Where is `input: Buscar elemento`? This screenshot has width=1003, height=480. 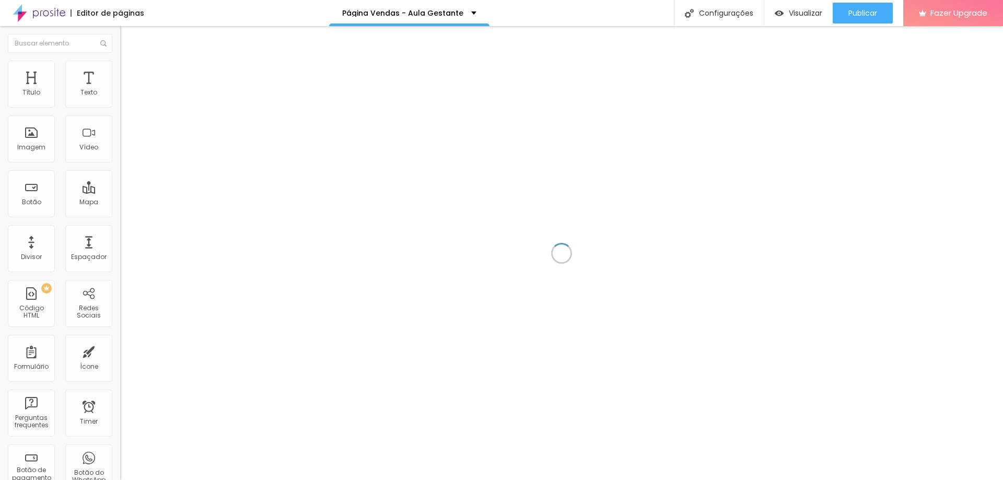
input: Buscar elemento is located at coordinates (60, 43).